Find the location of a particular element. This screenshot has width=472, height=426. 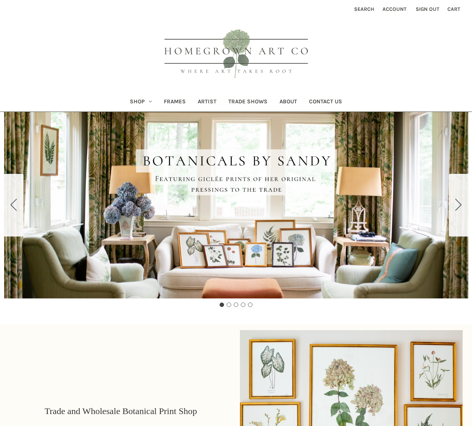

a: Artist is located at coordinates (207, 102).